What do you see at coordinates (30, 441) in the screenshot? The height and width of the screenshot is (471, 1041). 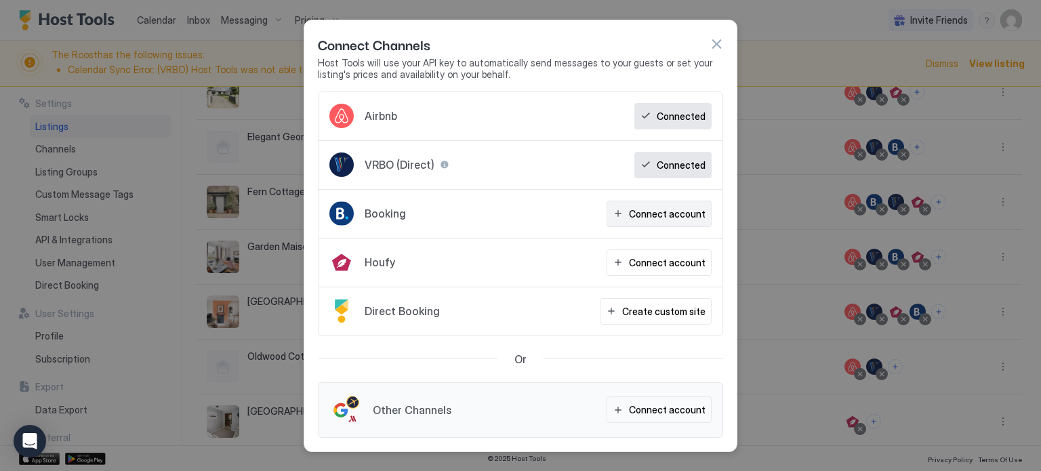 I see `div: Open Intercom Messenger` at bounding box center [30, 441].